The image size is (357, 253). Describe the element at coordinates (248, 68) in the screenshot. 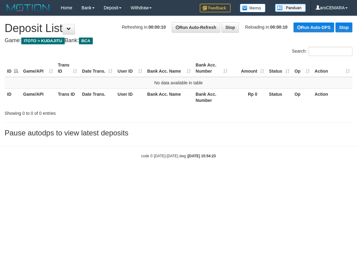

I see `th: Amount: activate to sort column ascending` at that location.